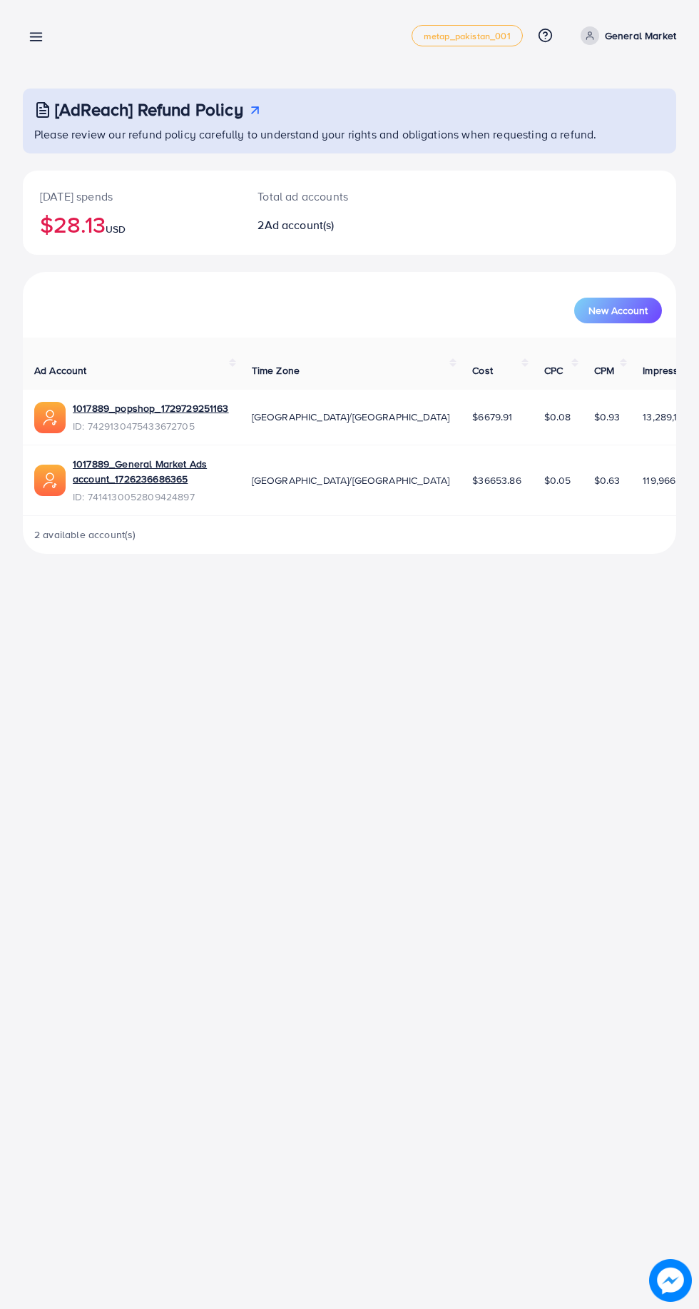  What do you see at coordinates (467, 36) in the screenshot?
I see `a: metap_pakistan_001` at bounding box center [467, 36].